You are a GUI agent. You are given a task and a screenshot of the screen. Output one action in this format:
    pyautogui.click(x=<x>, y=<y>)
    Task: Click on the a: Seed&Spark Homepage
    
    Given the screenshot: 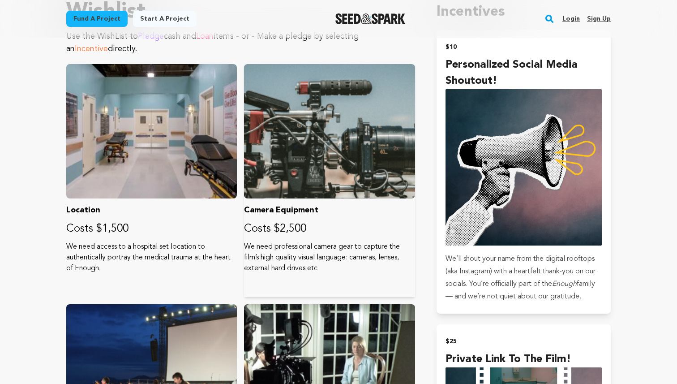 What is the action you would take?
    pyautogui.click(x=370, y=19)
    